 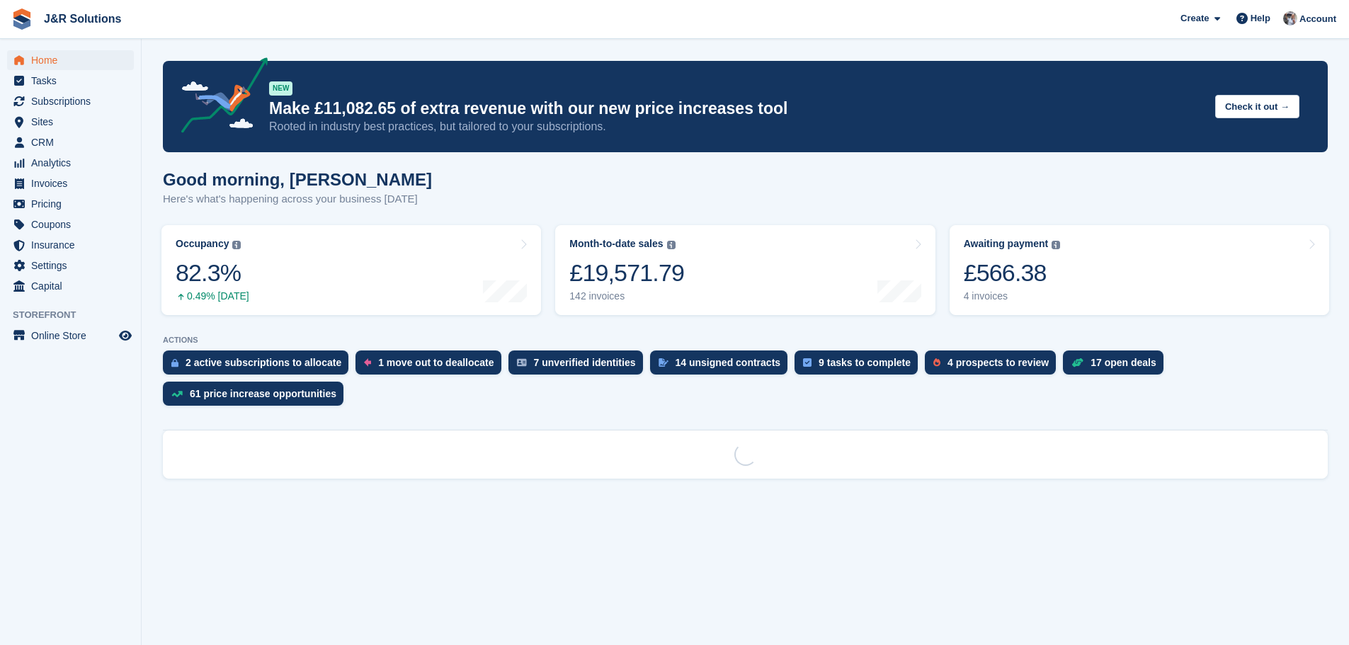 What do you see at coordinates (74, 163) in the screenshot?
I see `span: Analytics` at bounding box center [74, 163].